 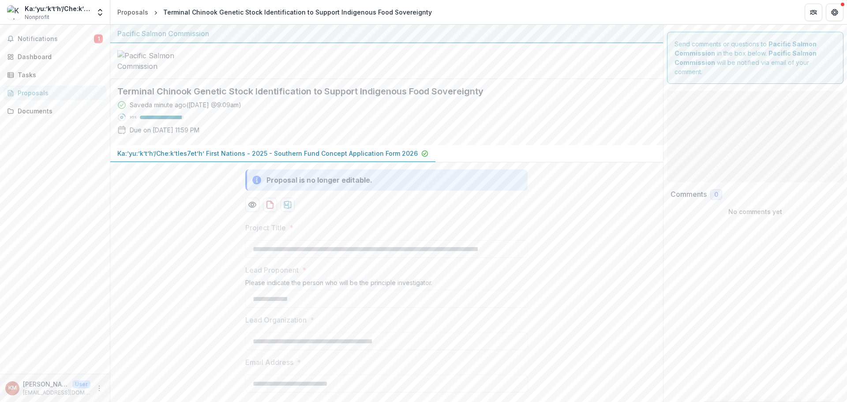 What do you see at coordinates (133, 117) in the screenshot?
I see `p: 95 %` at bounding box center [133, 117].